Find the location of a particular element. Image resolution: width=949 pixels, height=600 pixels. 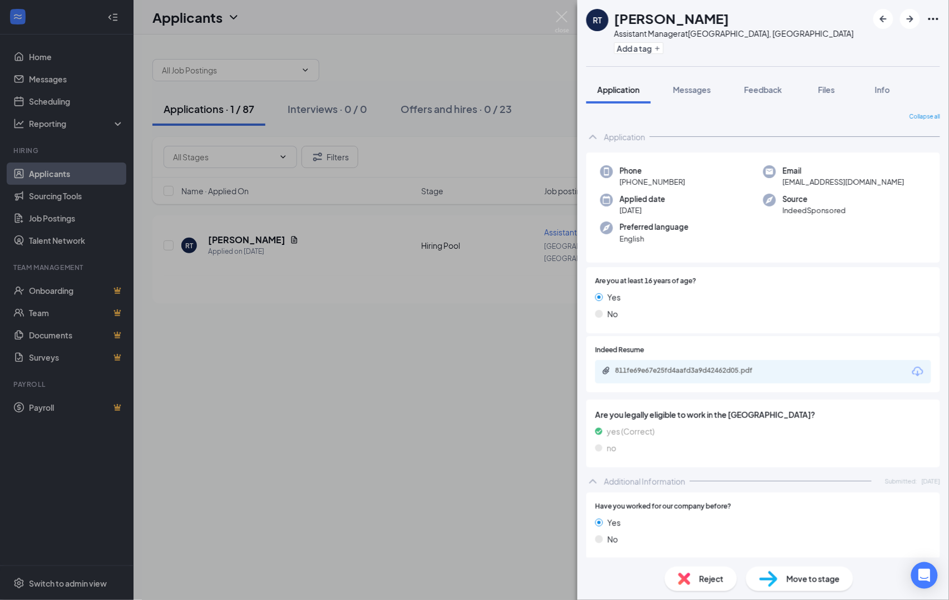

div: Open Intercom Messenger is located at coordinates (925, 575).